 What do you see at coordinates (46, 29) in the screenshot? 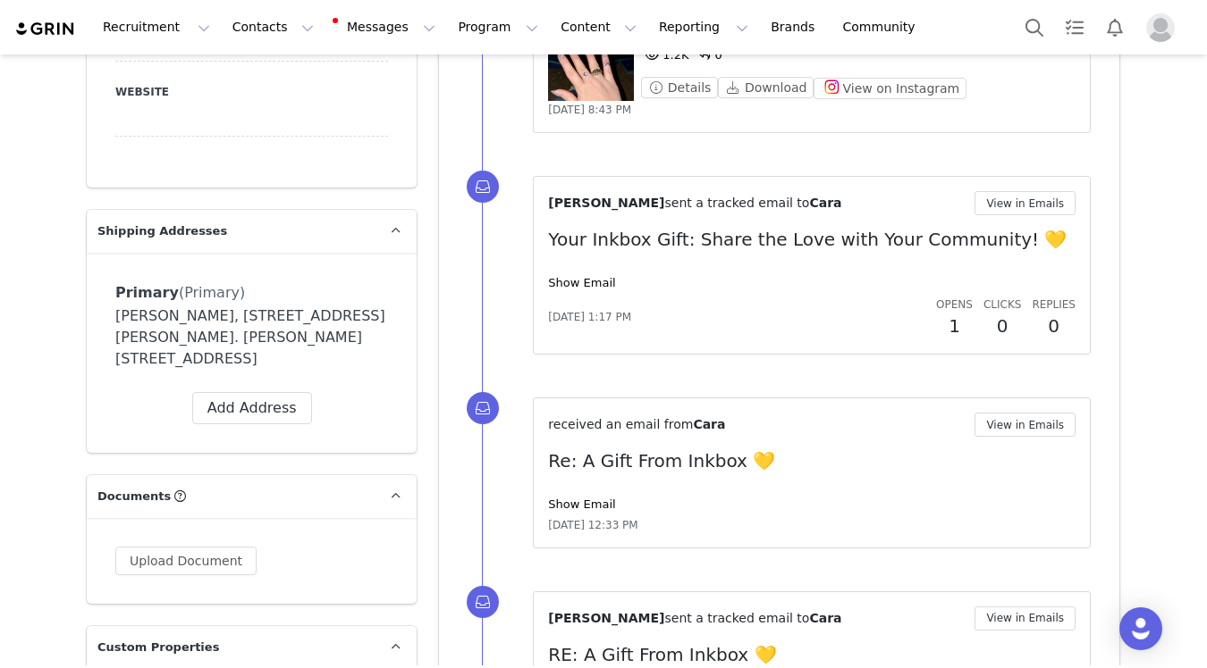
I see `img: grin logo` at bounding box center [46, 29].